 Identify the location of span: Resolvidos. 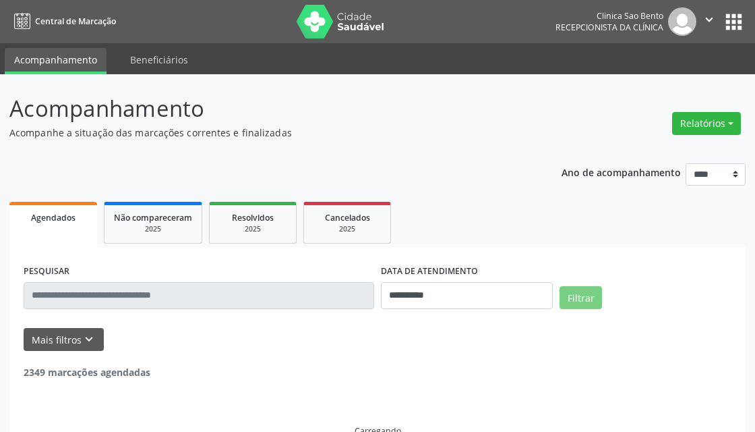
(253, 217).